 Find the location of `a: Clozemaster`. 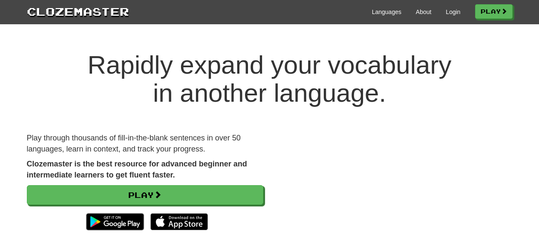

a: Clozemaster is located at coordinates (78, 11).